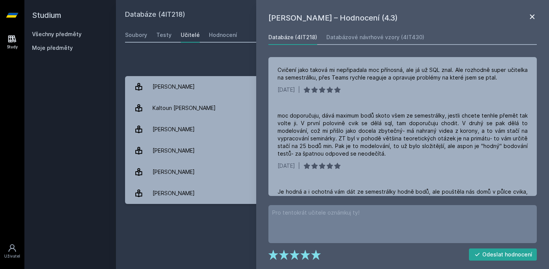 Image resolution: width=549 pixels, height=269 pixels. What do you see at coordinates (136, 35) in the screenshot?
I see `a: Soubory` at bounding box center [136, 35].